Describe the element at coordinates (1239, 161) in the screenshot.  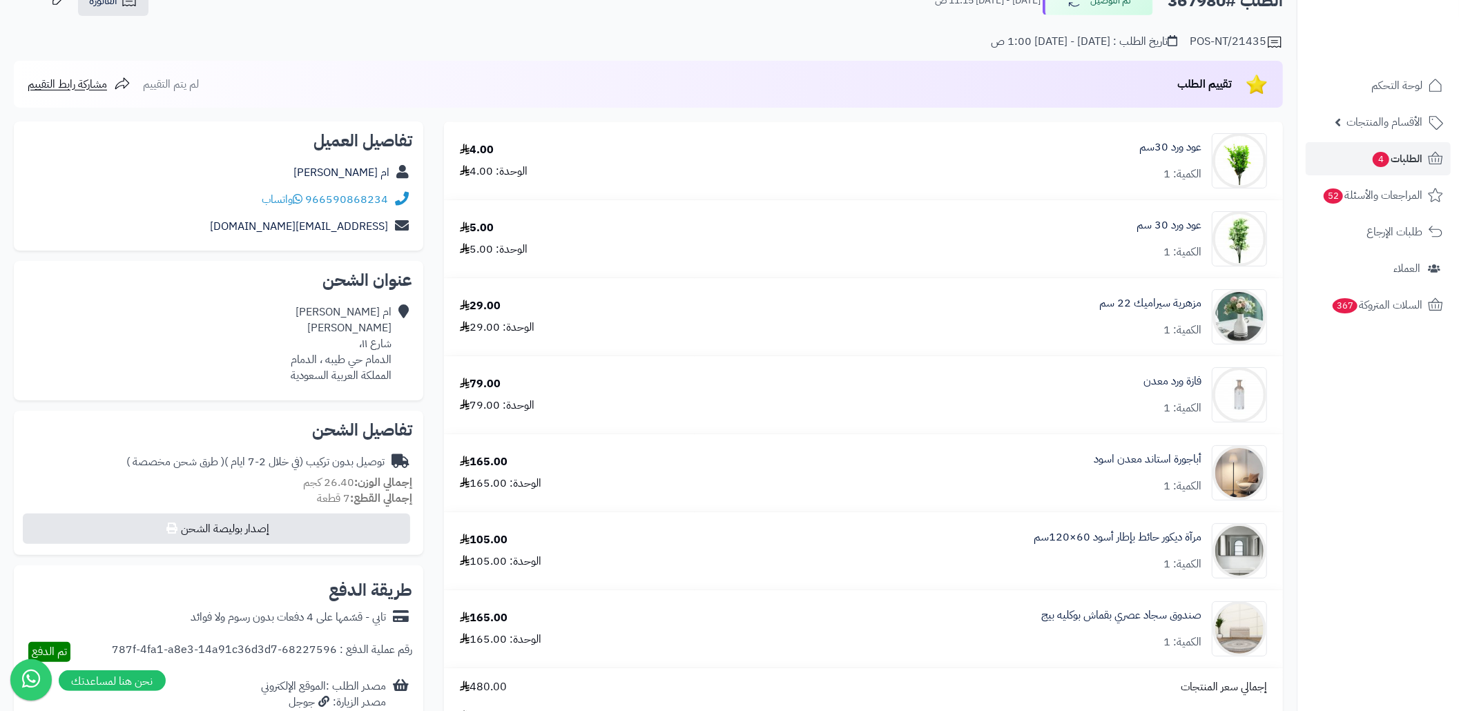
I see `img: 32c29cf4d4aee71a493397c4dc6bbd64d30609a81ed511ae2b6968067c83adc7jrc20-146-90x90.jpg` at that location.